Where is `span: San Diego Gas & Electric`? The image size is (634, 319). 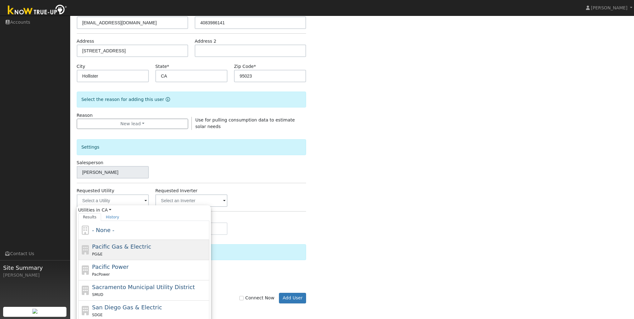
span: San Diego Gas & Electric is located at coordinates (127, 308).